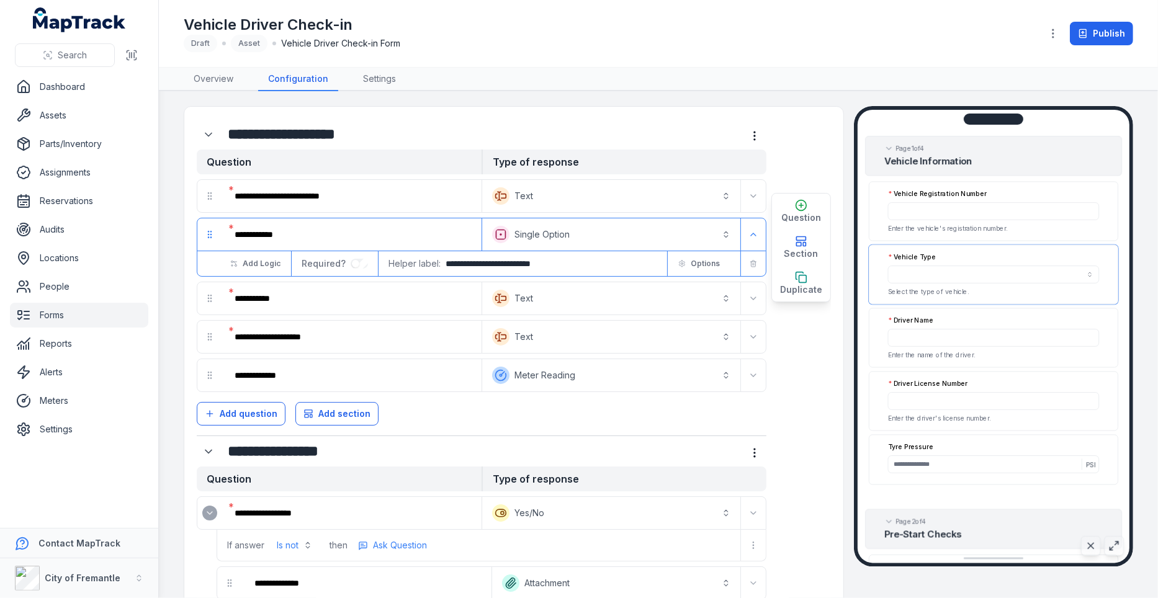  Describe the element at coordinates (993, 464) in the screenshot. I see `input: :r4ri:-form-item-label` at that location.